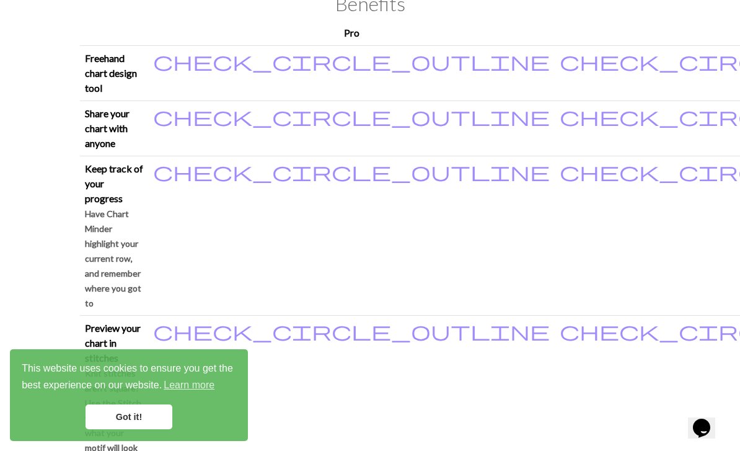  Describe the element at coordinates (189, 385) in the screenshot. I see `a: learn more about cookies` at that location.